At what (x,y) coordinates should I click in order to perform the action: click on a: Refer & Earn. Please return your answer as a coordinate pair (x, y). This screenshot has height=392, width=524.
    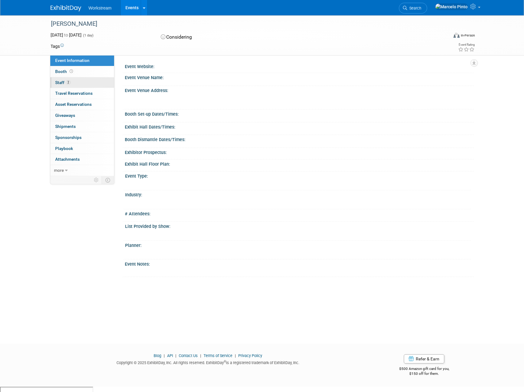
    Looking at the image, I should click on (424, 359).